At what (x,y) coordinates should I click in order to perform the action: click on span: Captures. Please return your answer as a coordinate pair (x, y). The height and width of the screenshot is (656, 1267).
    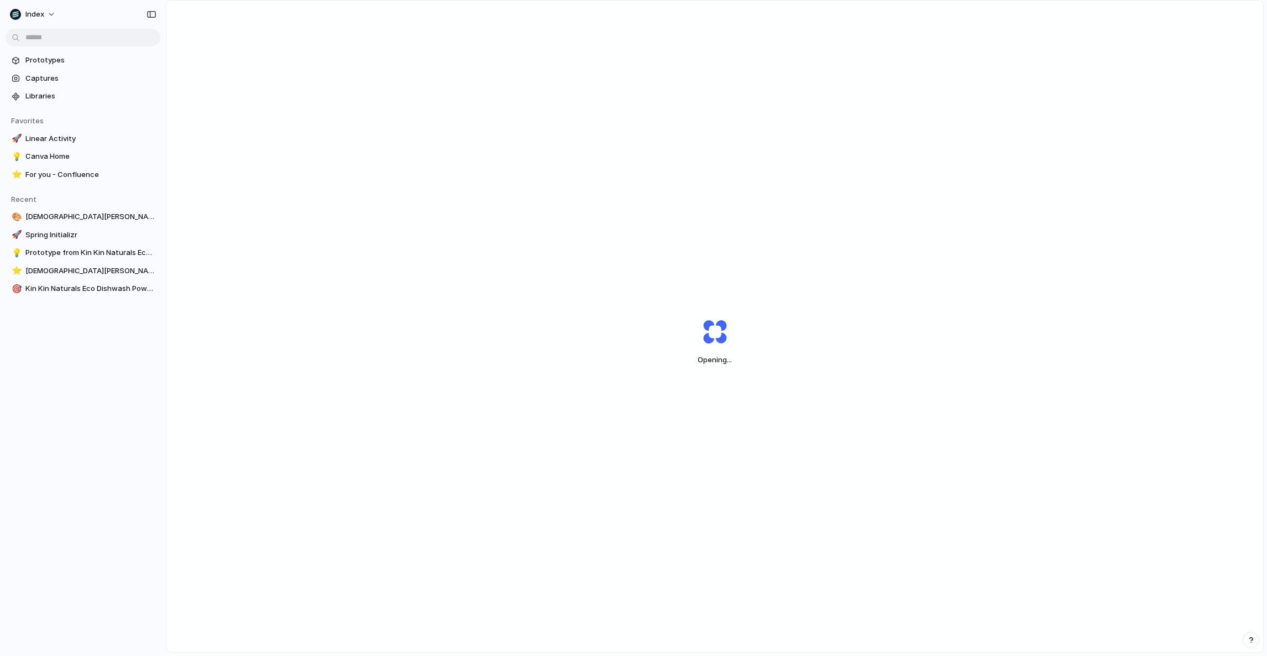
    Looking at the image, I should click on (91, 79).